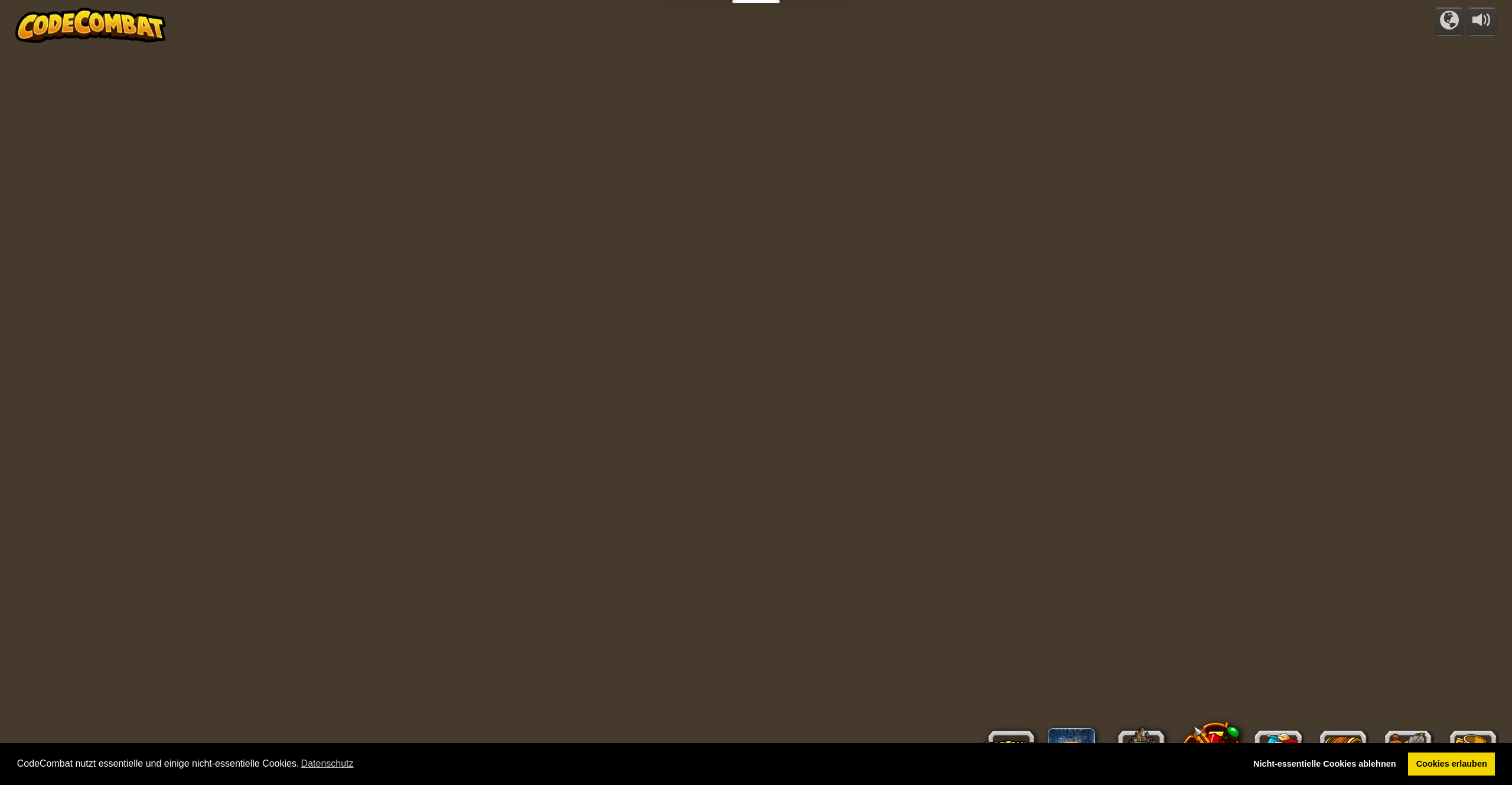  I want to click on img: CodeCombat - Learn how to code by playing a game, so click(91, 25).